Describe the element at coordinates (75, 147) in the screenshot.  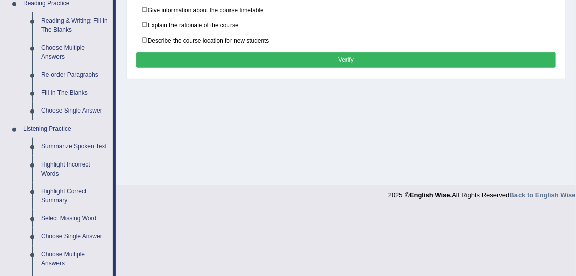
I see `a: Summarize Spoken Text` at that location.